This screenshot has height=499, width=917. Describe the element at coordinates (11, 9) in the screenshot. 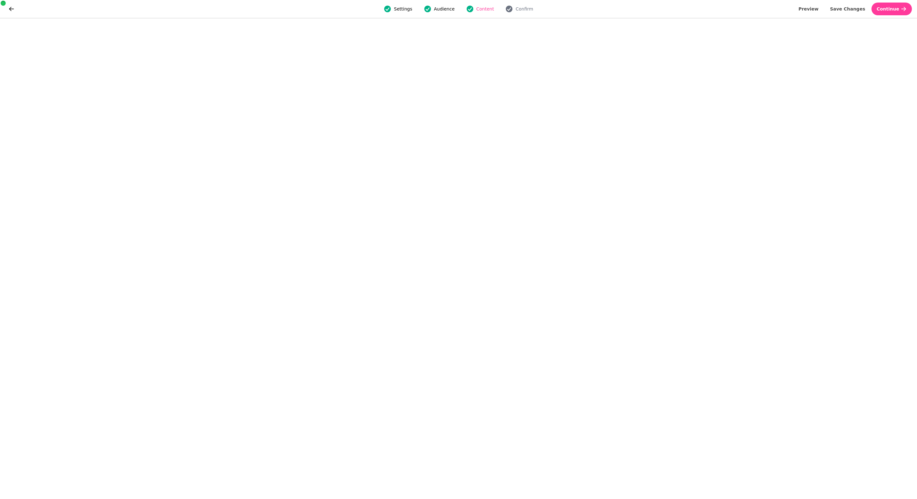

I see `button: go back` at that location.